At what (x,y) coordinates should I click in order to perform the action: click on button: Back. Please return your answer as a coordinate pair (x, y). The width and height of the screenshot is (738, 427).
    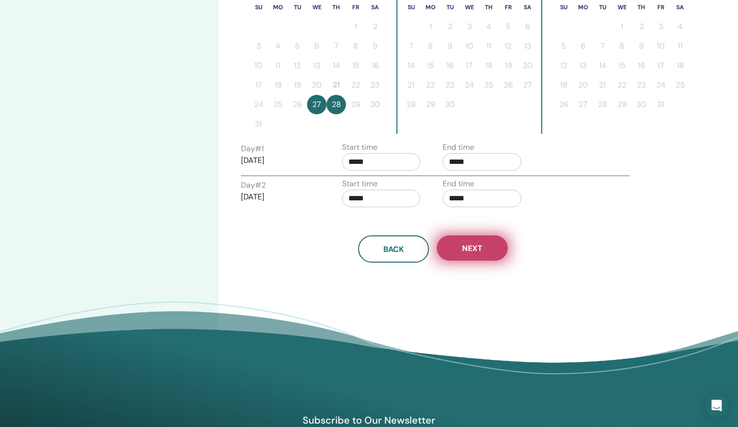
    Looking at the image, I should click on (394, 249).